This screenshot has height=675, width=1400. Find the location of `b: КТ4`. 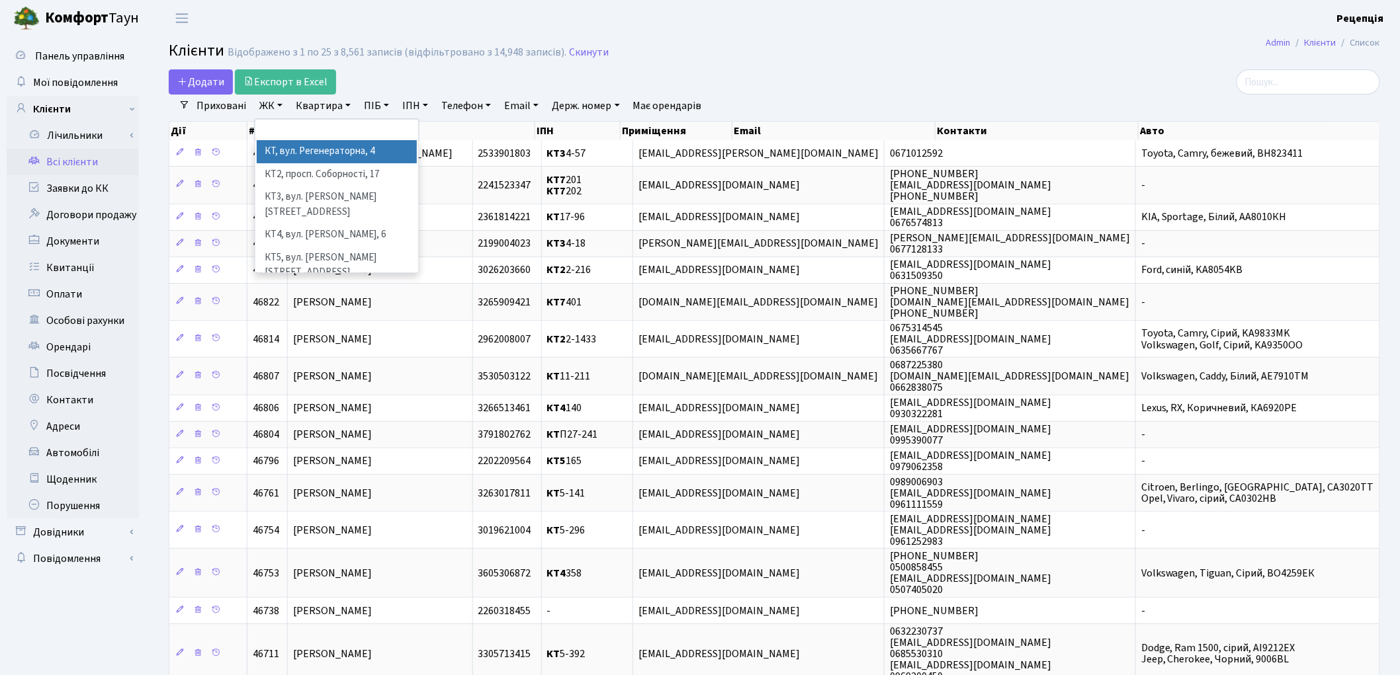

b: КТ4 is located at coordinates (556, 409).